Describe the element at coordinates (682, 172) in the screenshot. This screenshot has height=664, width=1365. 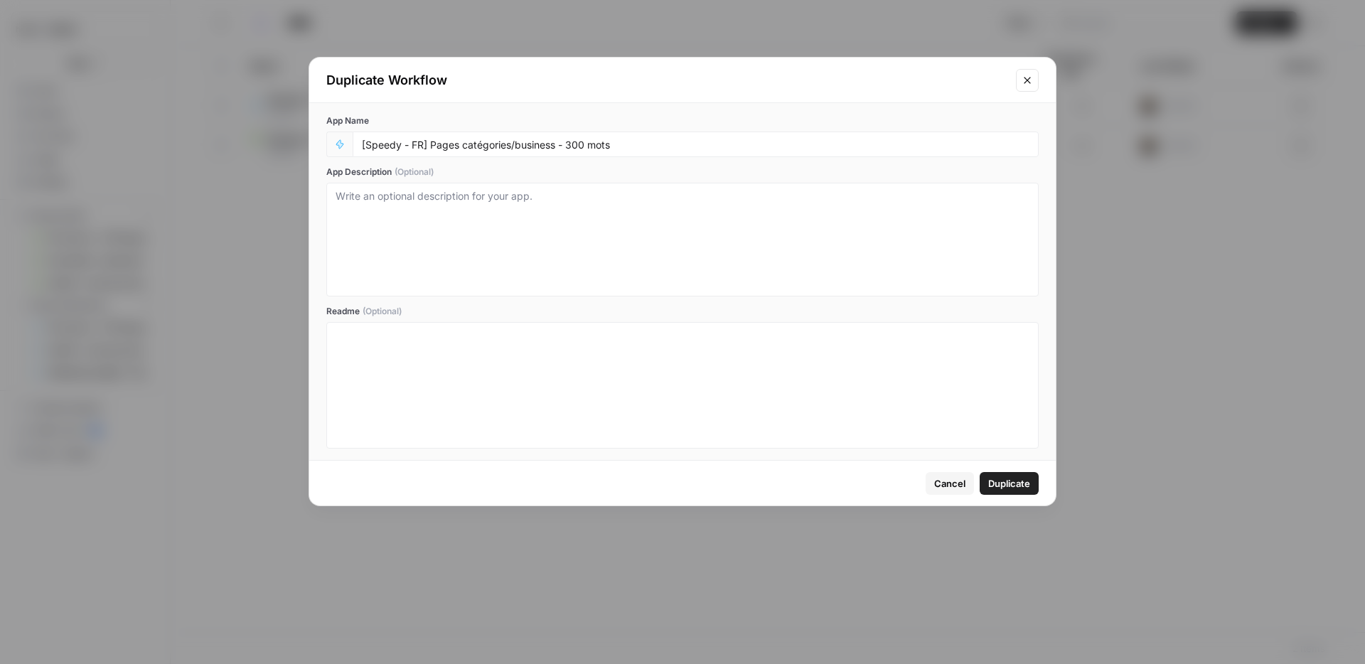
I see `label: App Description` at that location.